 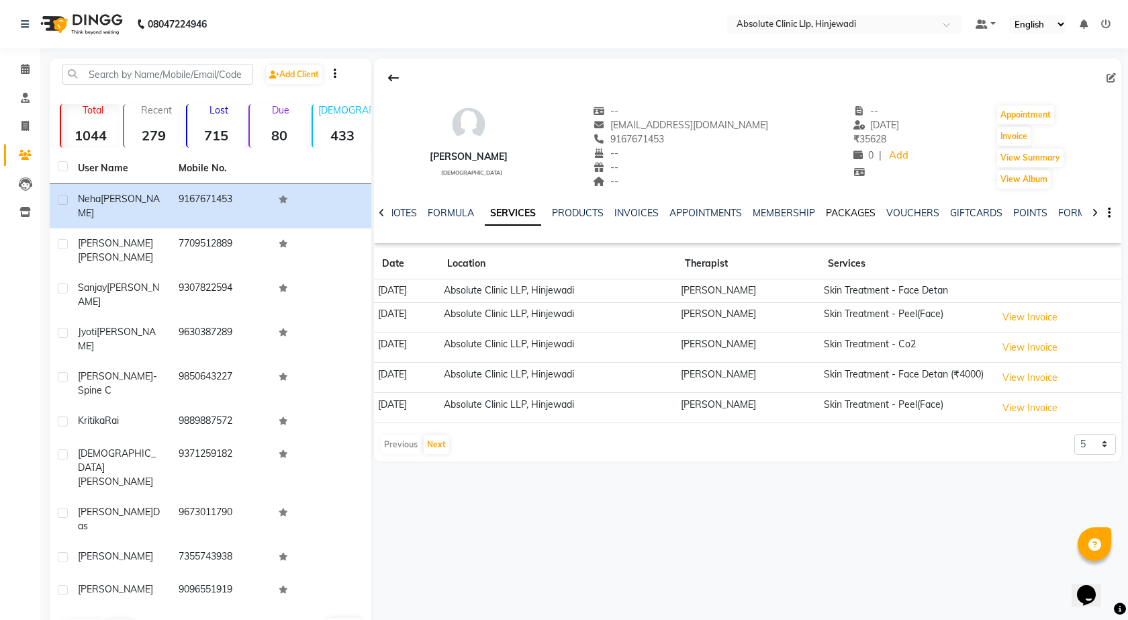 What do you see at coordinates (221, 590) in the screenshot?
I see `td: 9096551919` at bounding box center [221, 590].